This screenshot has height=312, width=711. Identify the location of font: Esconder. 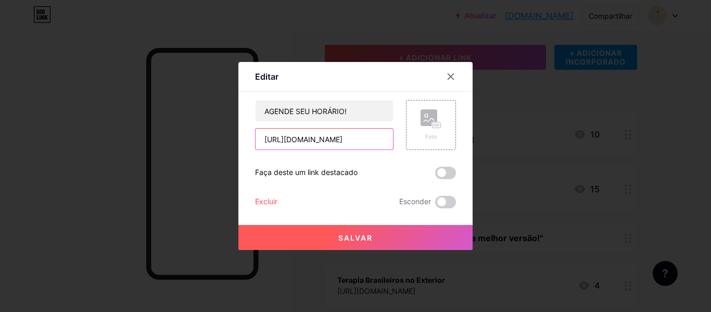
(415, 201).